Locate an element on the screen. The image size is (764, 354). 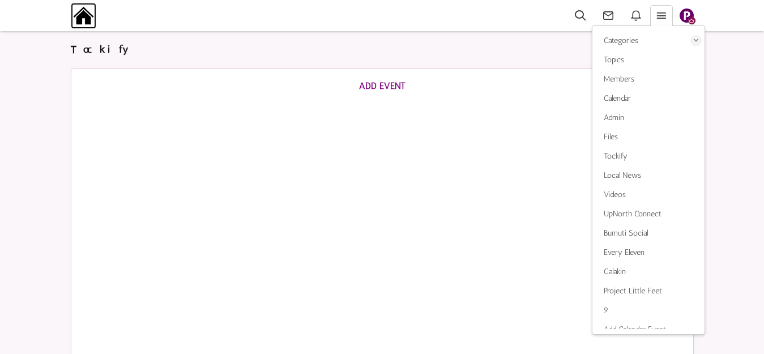
a: Every Eleven is located at coordinates (648, 253).